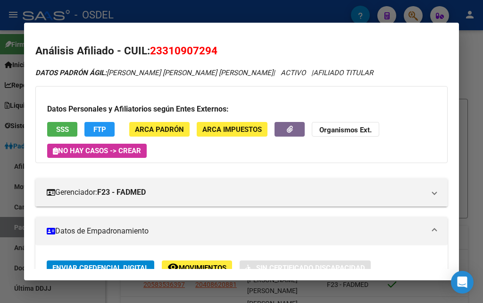 This screenshot has height=303, width=483. I want to click on h3: Datos Personales y Afiliatorios según Entes Externos:, so click(242, 109).